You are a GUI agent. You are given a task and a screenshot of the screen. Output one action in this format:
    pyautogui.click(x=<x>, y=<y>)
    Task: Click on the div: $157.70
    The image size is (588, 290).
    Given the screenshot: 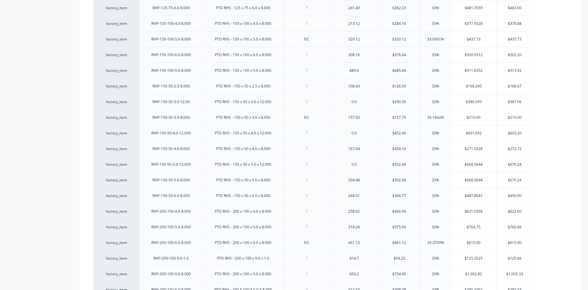 What is the action you would take?
    pyautogui.click(x=400, y=117)
    